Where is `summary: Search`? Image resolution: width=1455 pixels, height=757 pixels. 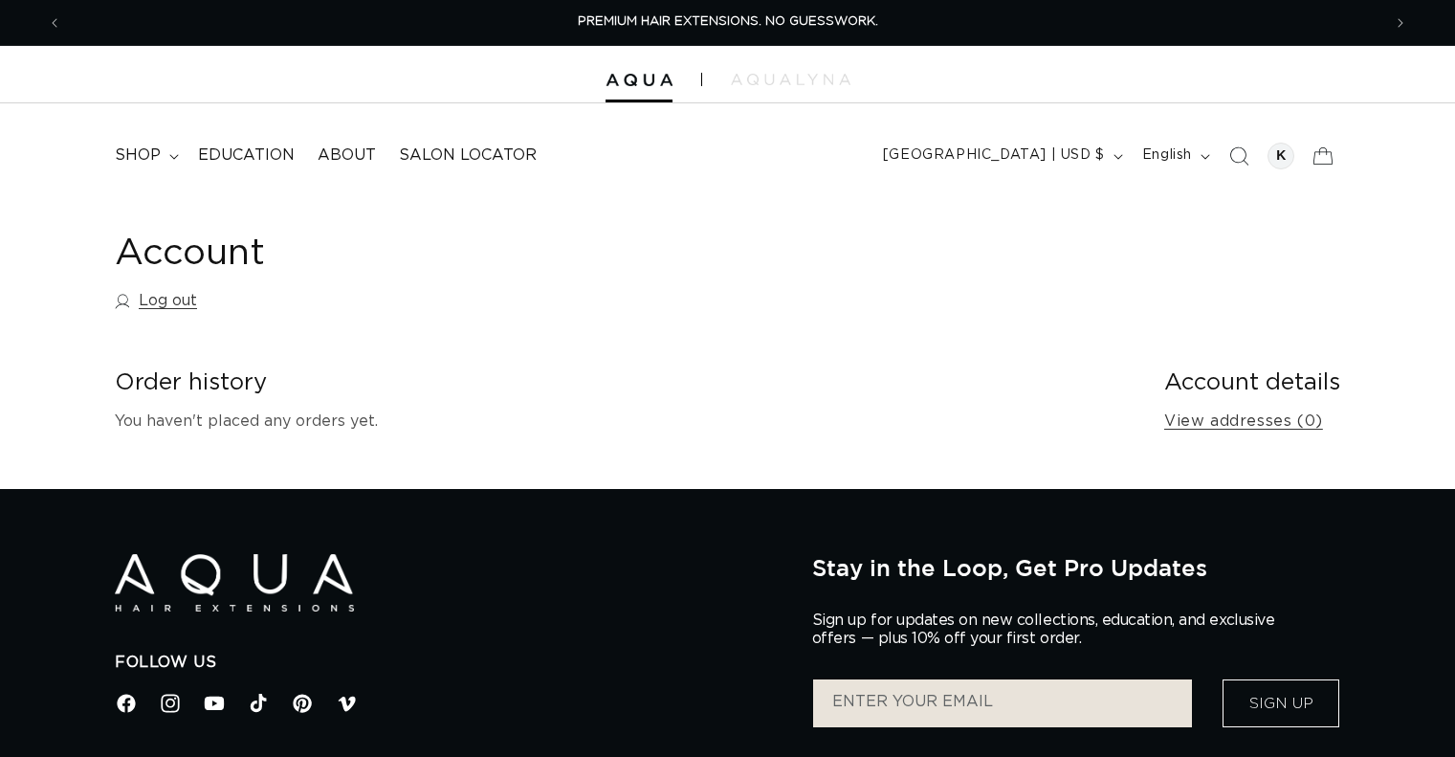
summary: Search is located at coordinates (1239, 156).